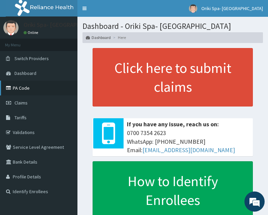  I want to click on span: Dashboard, so click(25, 73).